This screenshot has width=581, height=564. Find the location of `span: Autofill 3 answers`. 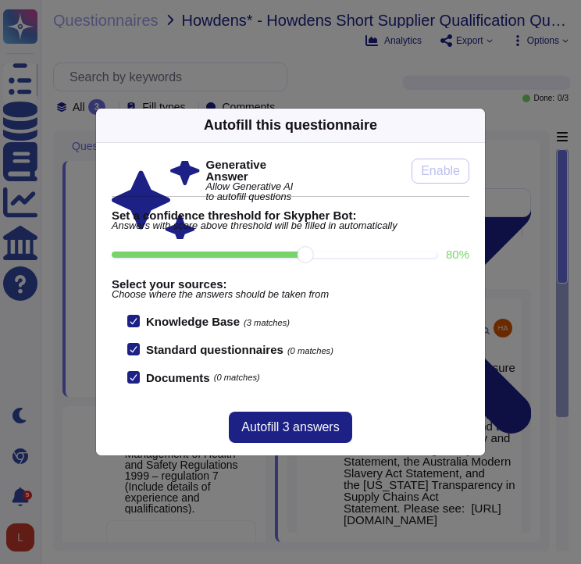

span: Autofill 3 answers is located at coordinates (290, 427).